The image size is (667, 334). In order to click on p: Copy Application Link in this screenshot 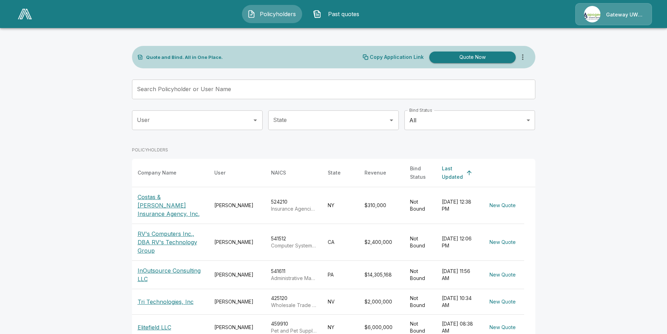, I will do `click(397, 57)`.